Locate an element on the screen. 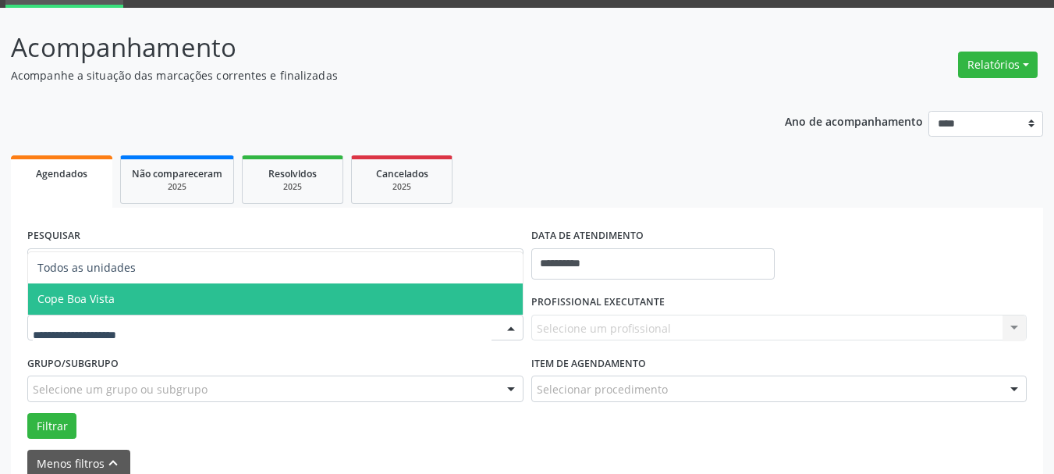  button: Filtrar is located at coordinates (51, 426).